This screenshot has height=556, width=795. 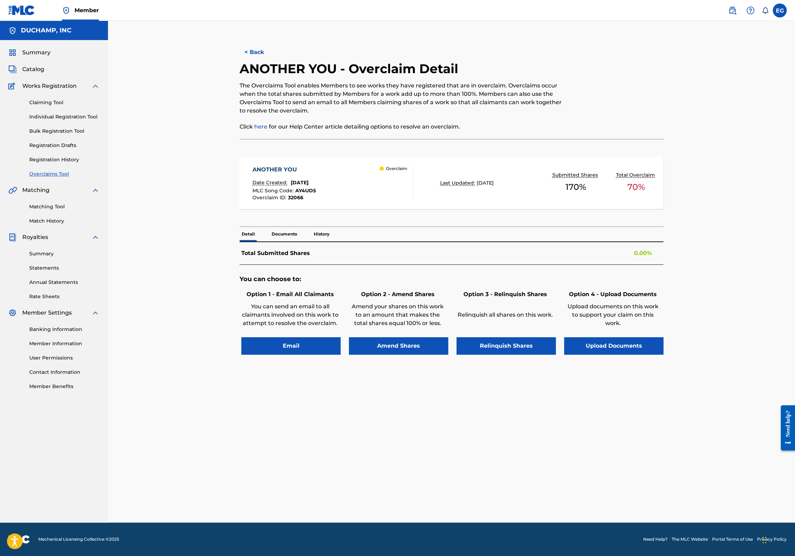 What do you see at coordinates (765, 10) in the screenshot?
I see `div: Notifications` at bounding box center [765, 10].